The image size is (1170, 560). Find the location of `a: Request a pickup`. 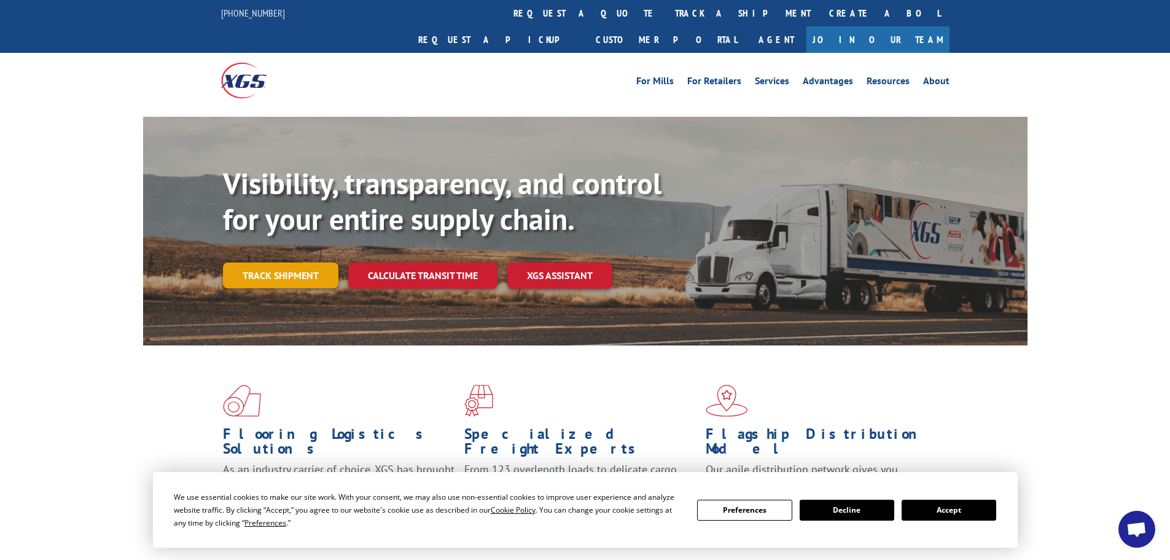

a: Request a pickup is located at coordinates (498, 39).